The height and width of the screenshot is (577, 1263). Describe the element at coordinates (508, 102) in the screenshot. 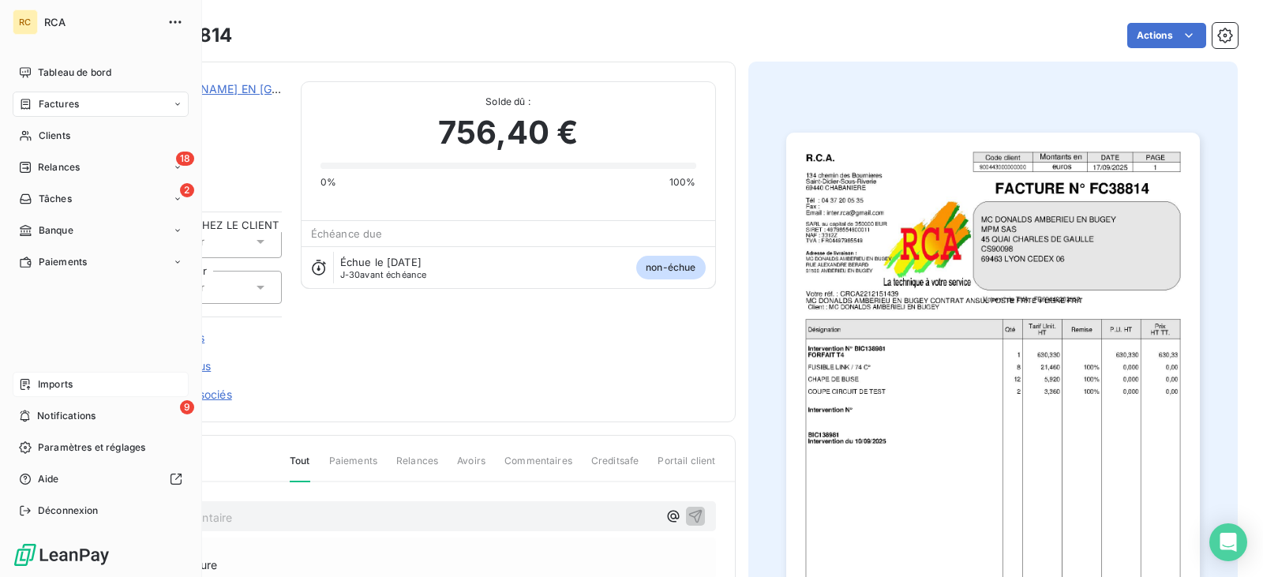

I see `span: Solde dû :` at that location.